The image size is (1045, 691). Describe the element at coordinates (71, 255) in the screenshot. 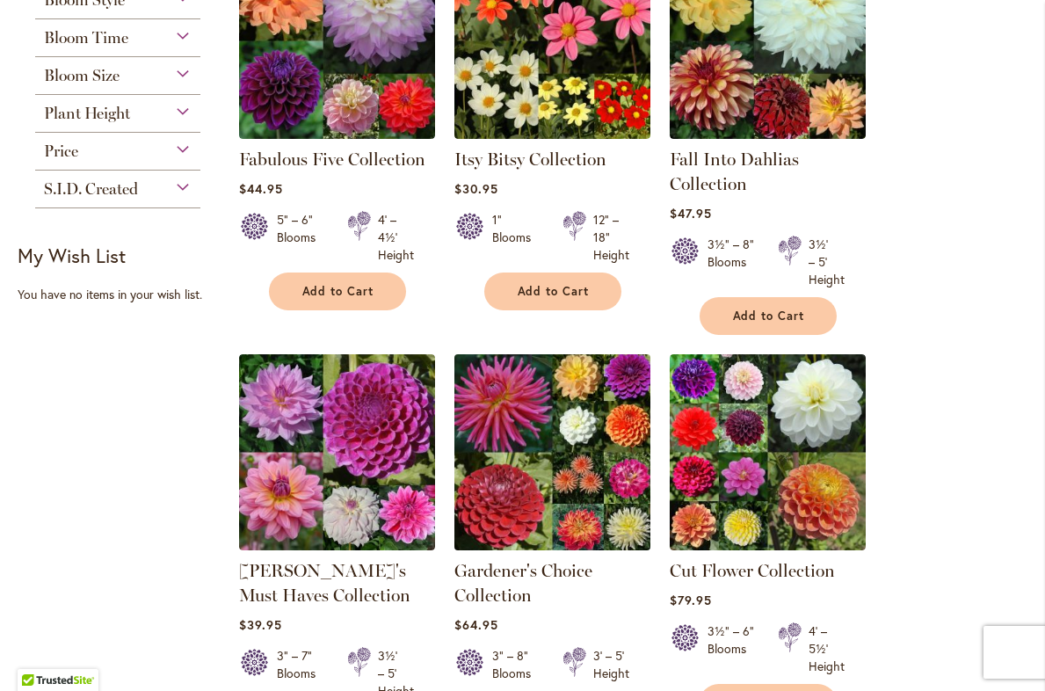

I see `strong: My Wish List` at that location.